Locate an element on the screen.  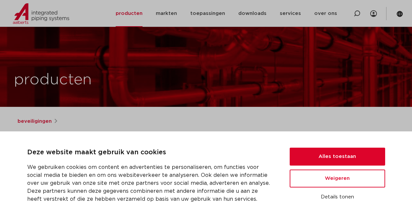
h1: producten is located at coordinates (53, 80).